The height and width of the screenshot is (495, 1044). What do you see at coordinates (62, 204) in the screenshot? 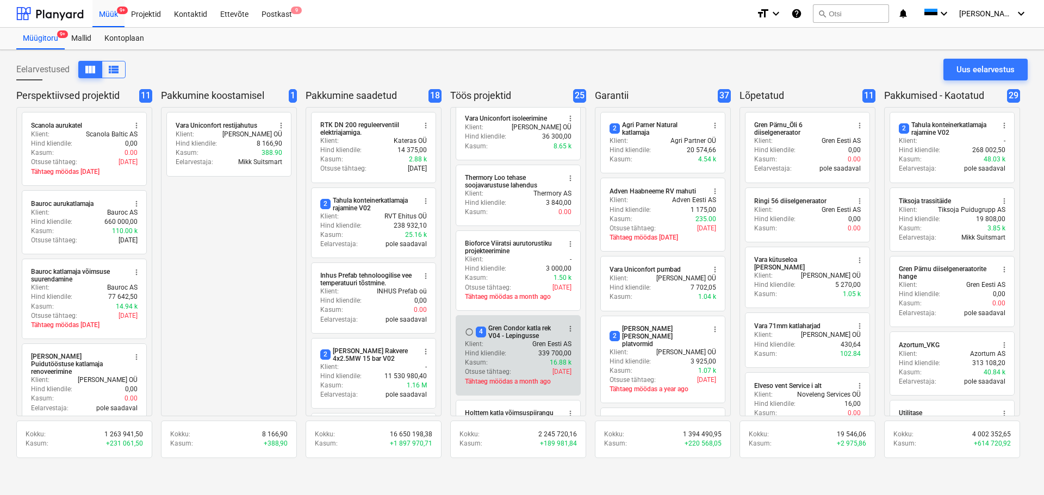
I see `div: Bauroc aurukatlamaja` at bounding box center [62, 204].